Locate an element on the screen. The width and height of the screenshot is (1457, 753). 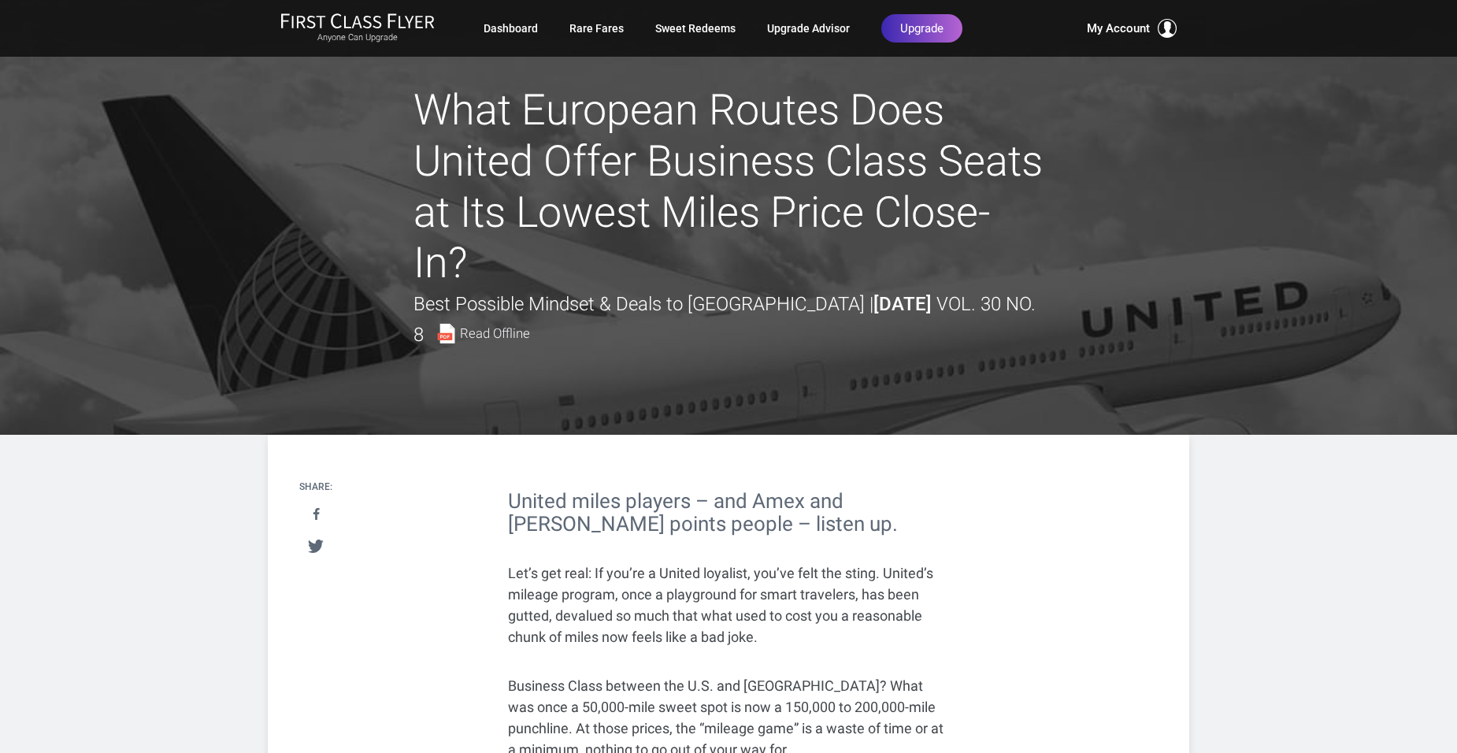
a: Rare Fares is located at coordinates (596, 28).